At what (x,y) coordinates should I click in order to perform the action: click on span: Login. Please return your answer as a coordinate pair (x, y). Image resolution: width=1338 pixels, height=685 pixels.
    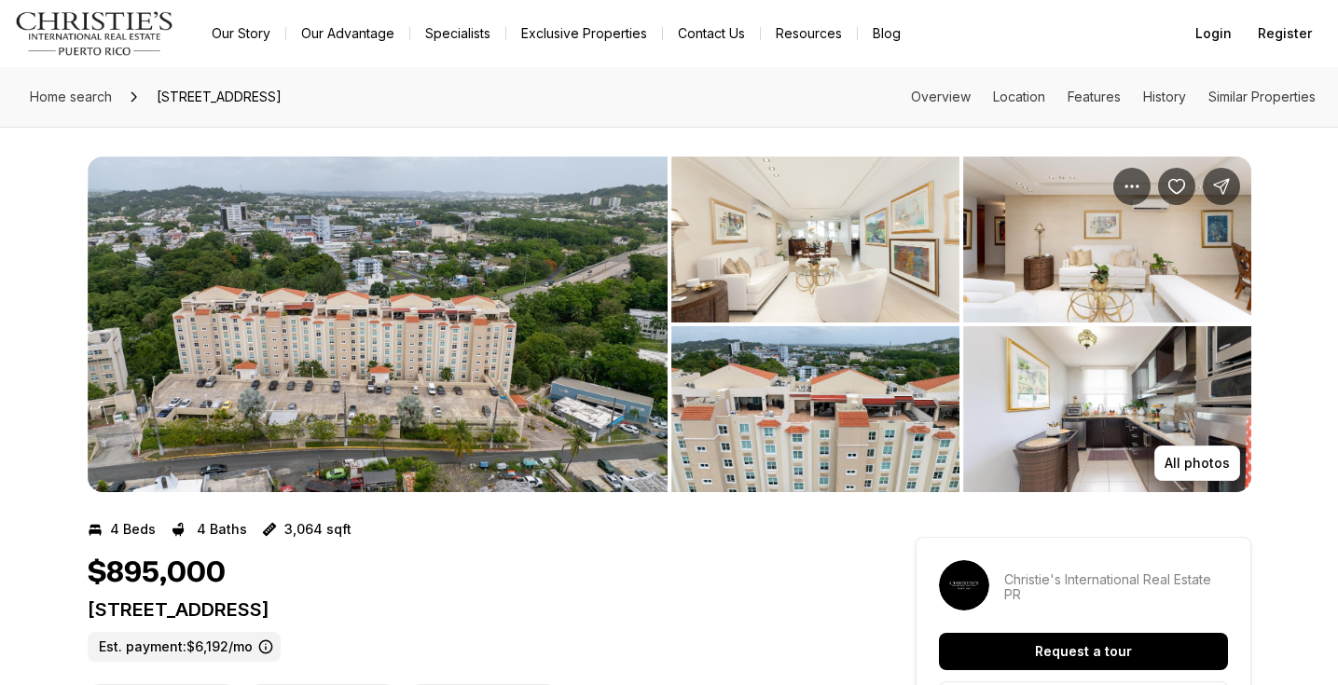
    Looking at the image, I should click on (1213, 34).